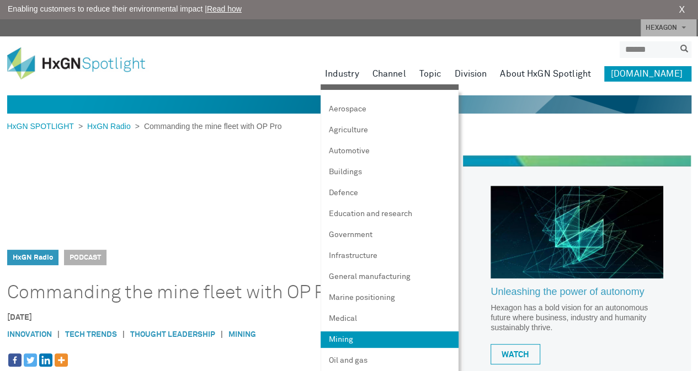  What do you see at coordinates (389, 235) in the screenshot?
I see `a: Government` at bounding box center [389, 235].